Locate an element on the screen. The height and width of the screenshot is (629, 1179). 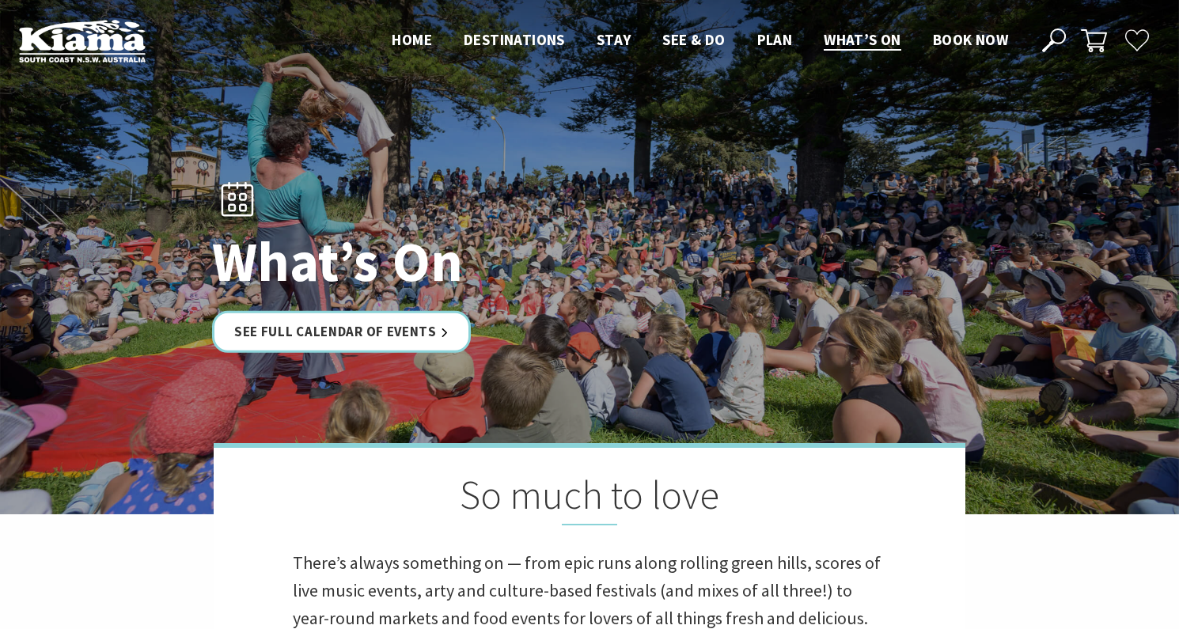
span: Home is located at coordinates (412, 40).